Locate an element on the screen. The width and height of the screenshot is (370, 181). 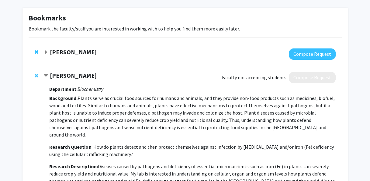
button: Compose Request to Antje Heese is located at coordinates (312, 77).